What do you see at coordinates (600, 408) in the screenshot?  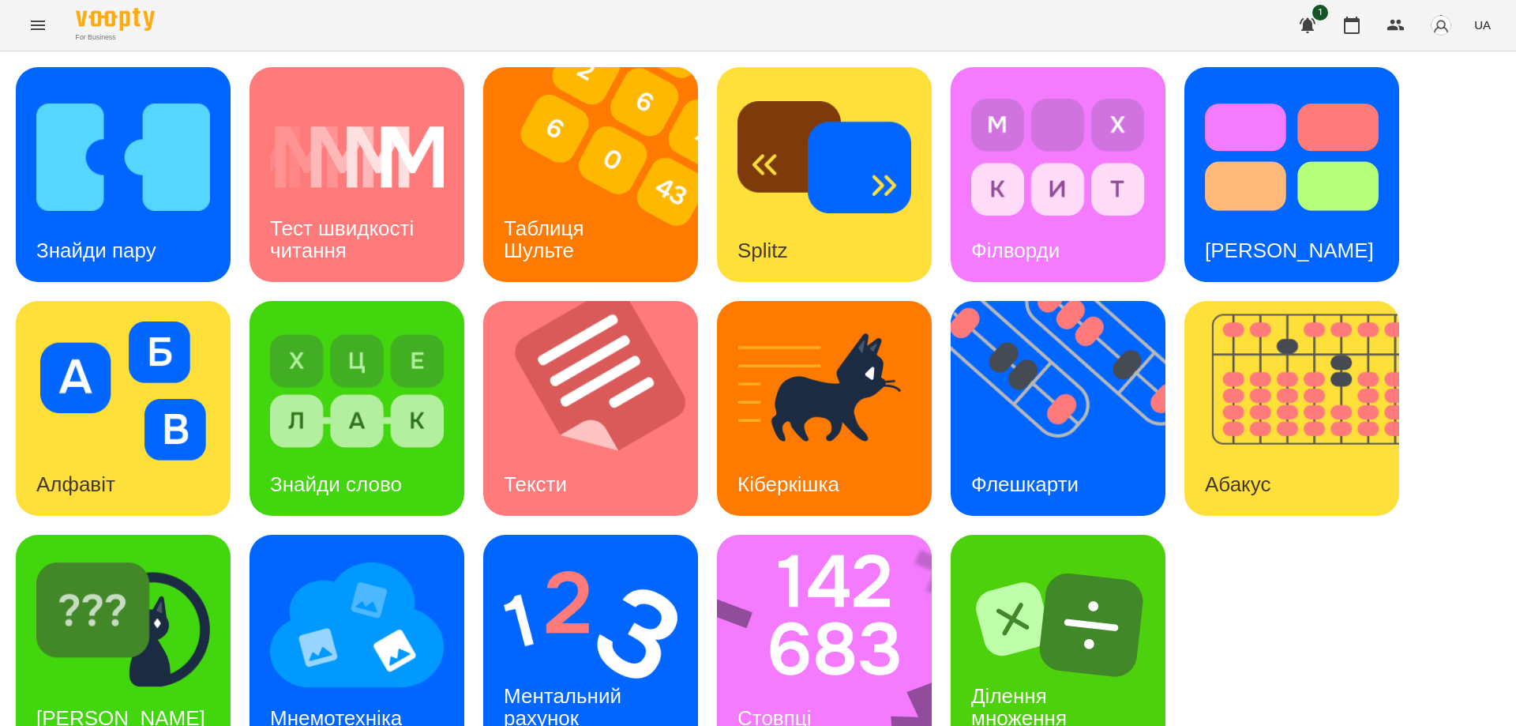 I see `img: Тексти` at bounding box center [600, 408].